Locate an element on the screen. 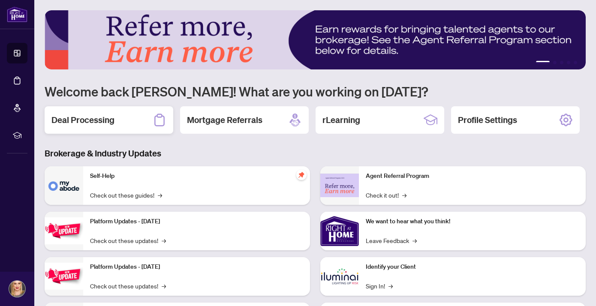 This screenshot has width=596, height=306. button: 1 is located at coordinates (543, 63).